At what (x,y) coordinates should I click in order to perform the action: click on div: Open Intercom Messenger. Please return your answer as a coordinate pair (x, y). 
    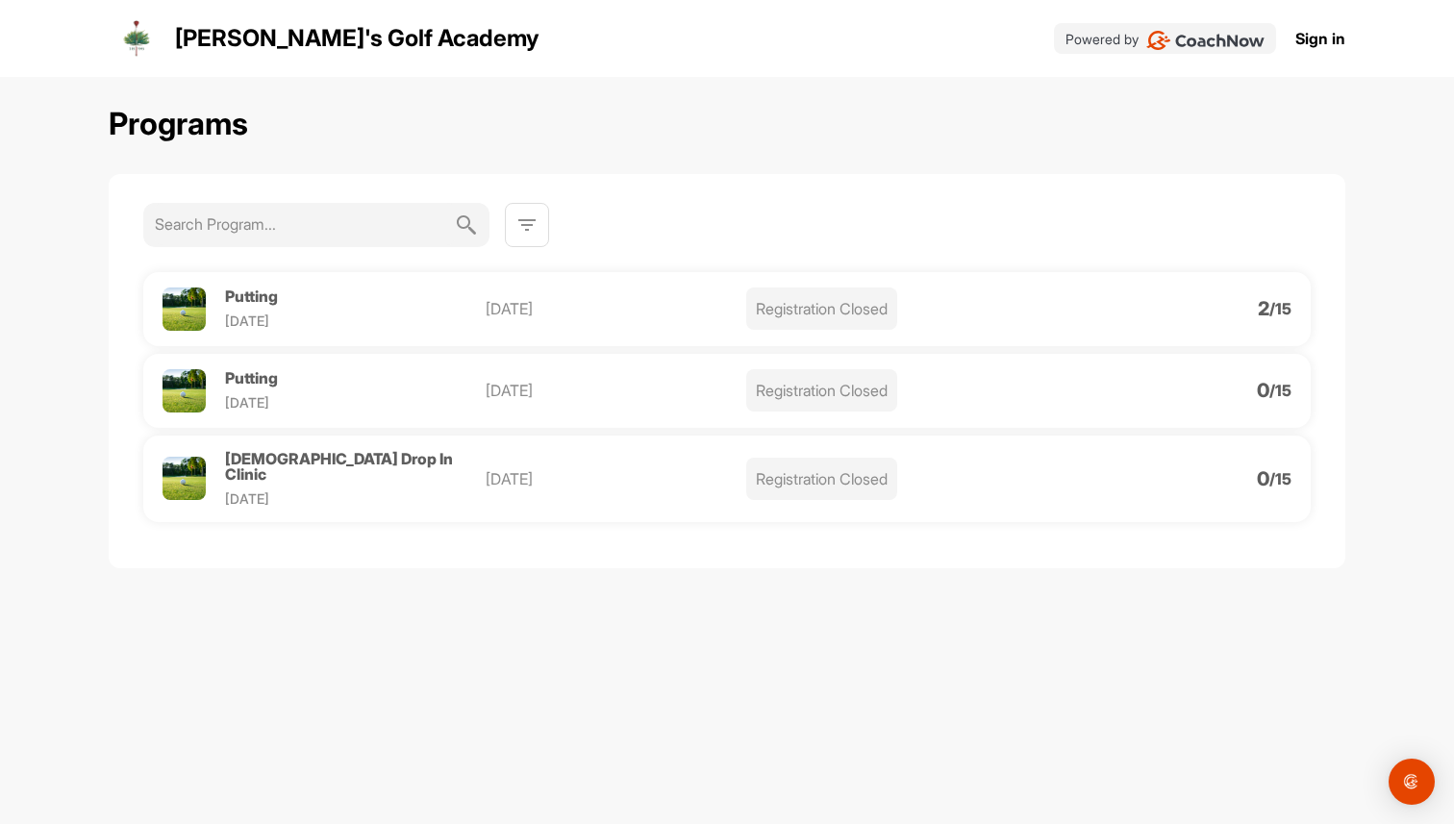
    Looking at the image, I should click on (1412, 782).